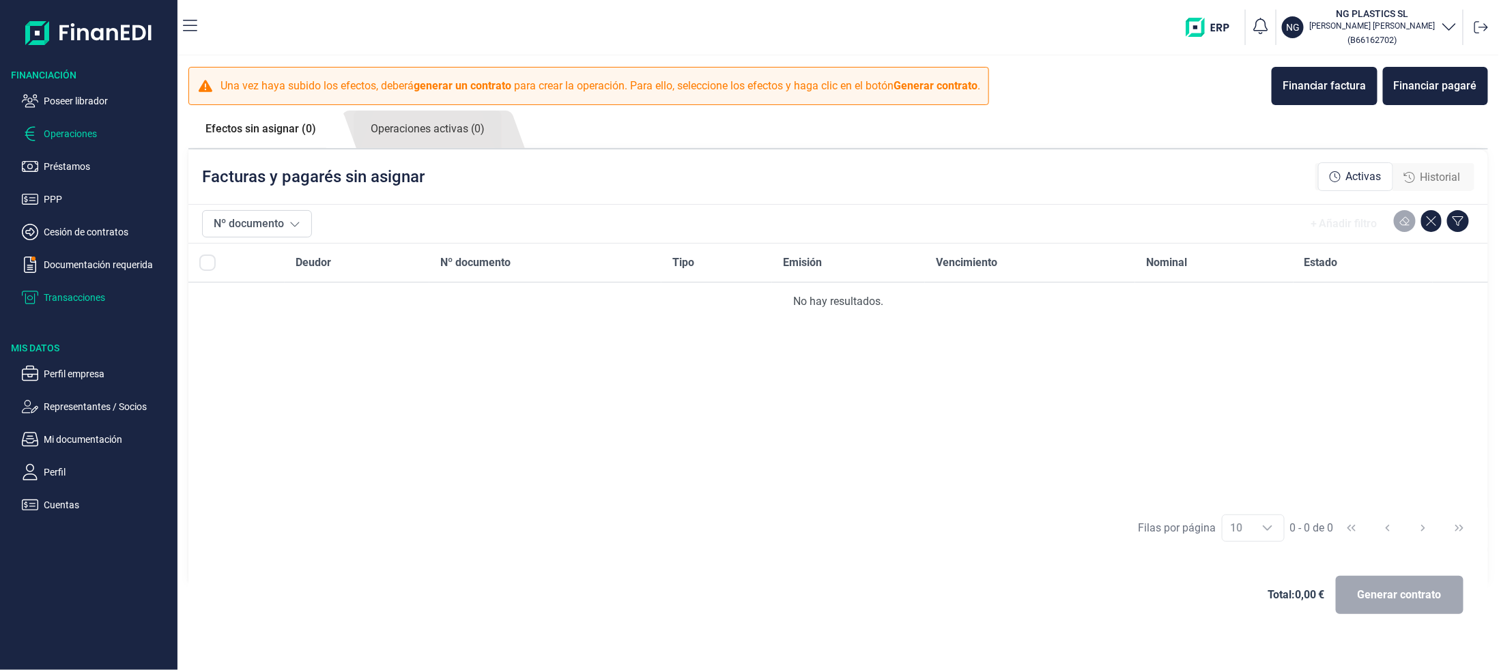 The width and height of the screenshot is (1499, 670). Describe the element at coordinates (1325, 86) in the screenshot. I see `button: Financiar factura` at that location.